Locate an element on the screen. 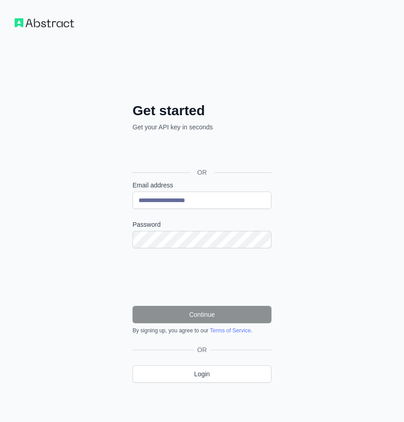 This screenshot has height=422, width=404. h2: Get started is located at coordinates (202, 111).